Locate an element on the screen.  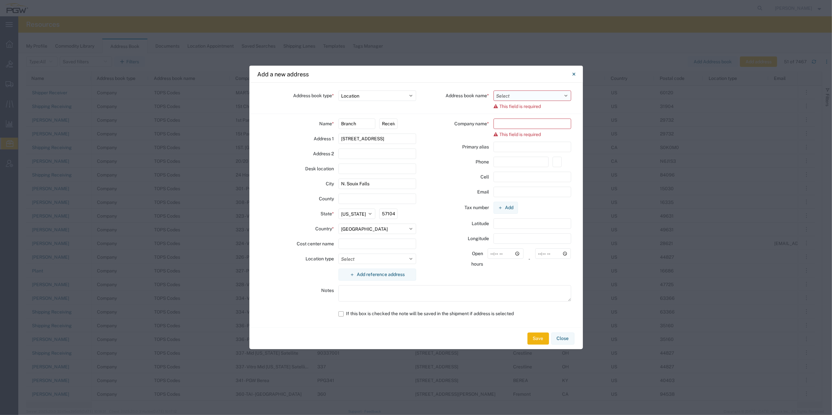
label: Phone is located at coordinates (482, 162).